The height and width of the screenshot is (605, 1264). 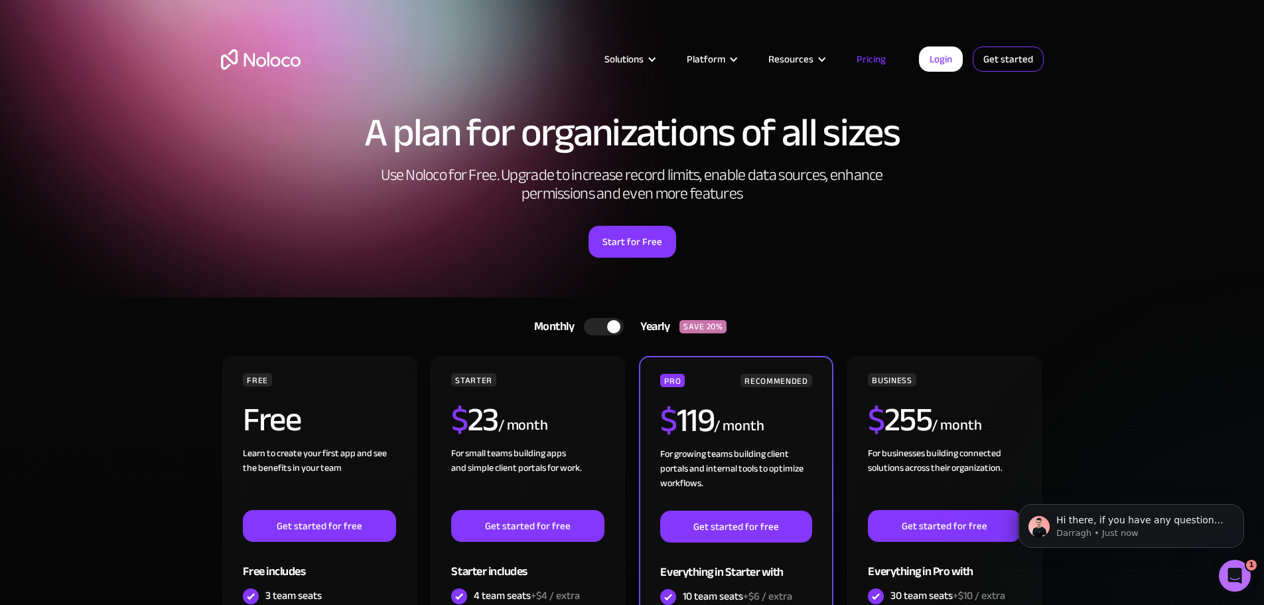 I want to click on div: Free includes, so click(x=319, y=563).